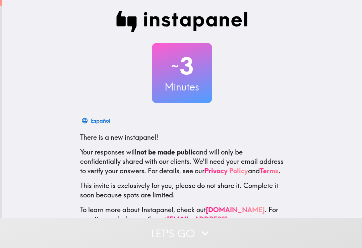 This screenshot has height=248, width=362. What do you see at coordinates (101, 121) in the screenshot?
I see `div: Español` at bounding box center [101, 121].